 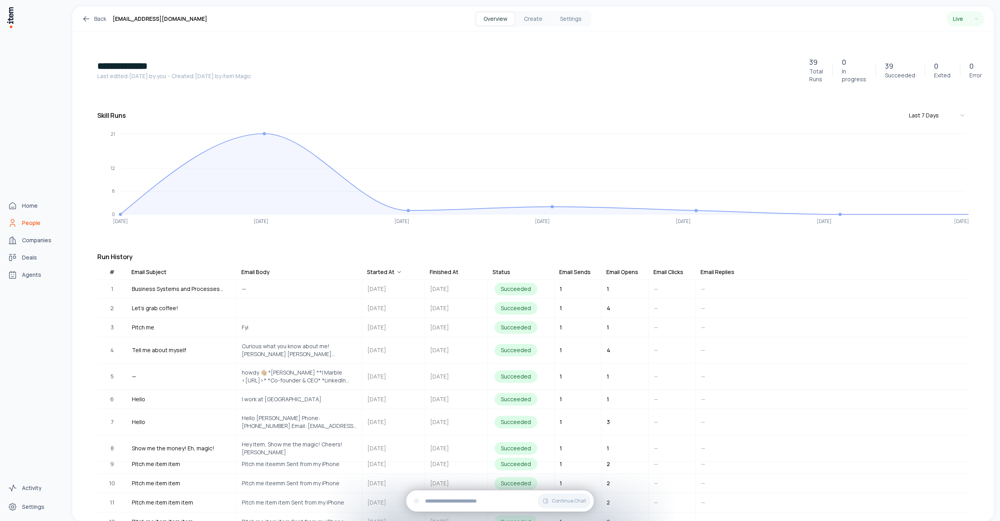 What do you see at coordinates (173, 448) in the screenshot?
I see `span: Show me the money! Eh, magic!` at bounding box center [173, 448].